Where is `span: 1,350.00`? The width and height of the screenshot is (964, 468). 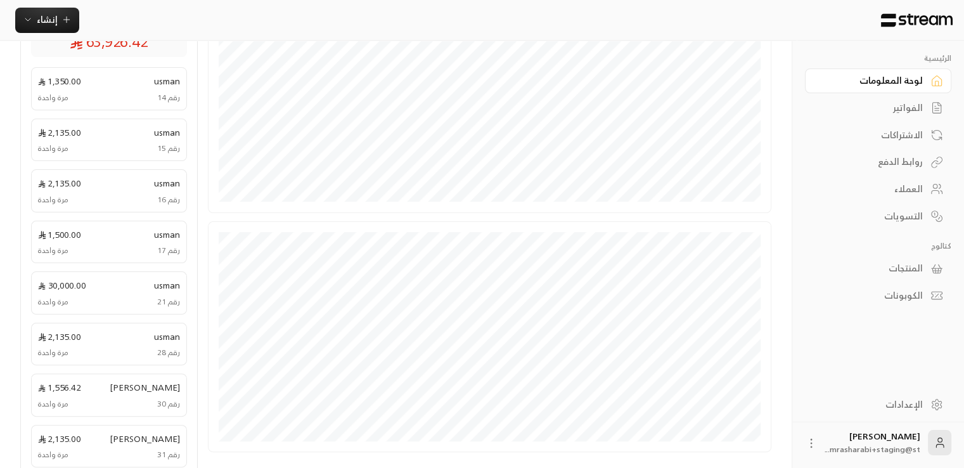
span: 1,350.00 is located at coordinates (60, 80).